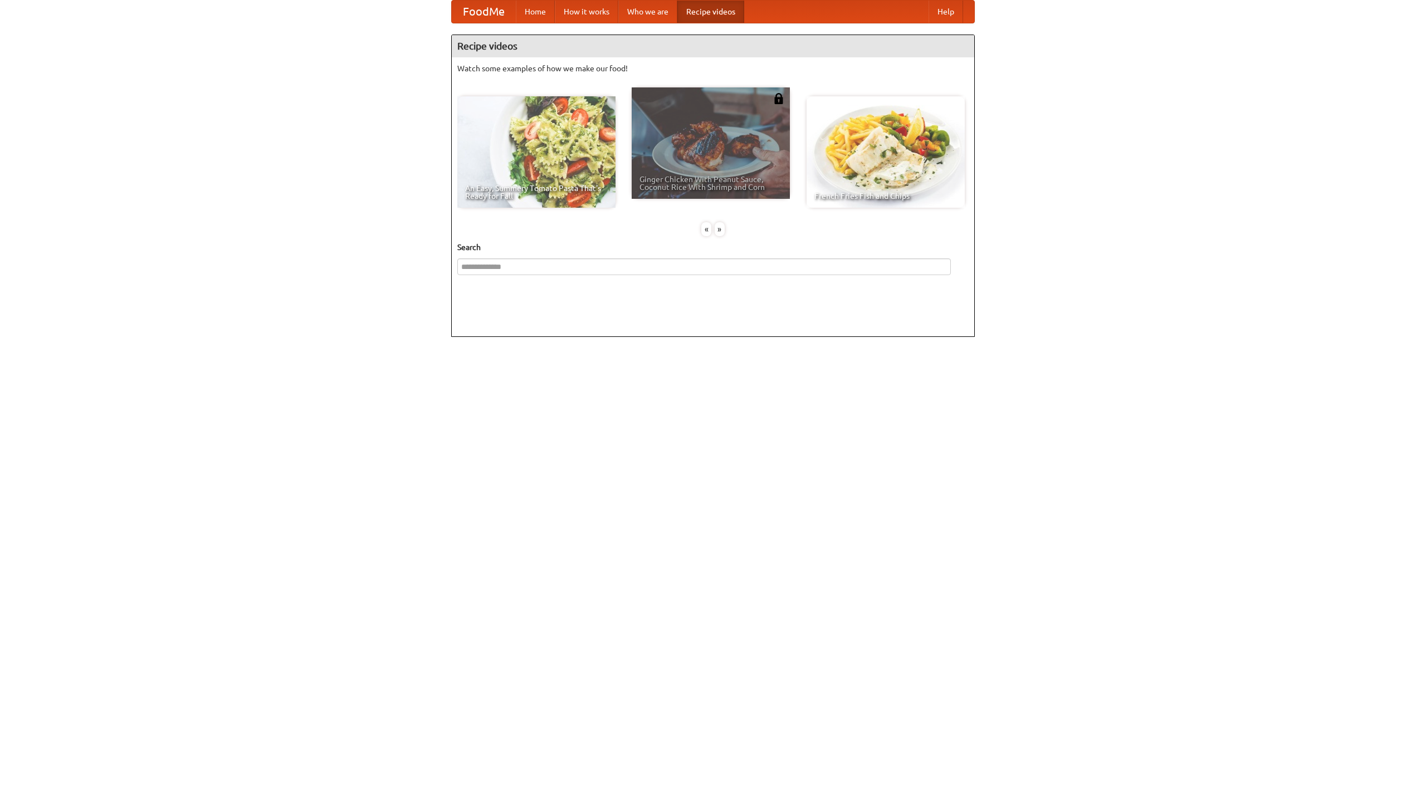 This screenshot has height=788, width=1426. Describe the element at coordinates (713, 247) in the screenshot. I see `h5: Search` at that location.